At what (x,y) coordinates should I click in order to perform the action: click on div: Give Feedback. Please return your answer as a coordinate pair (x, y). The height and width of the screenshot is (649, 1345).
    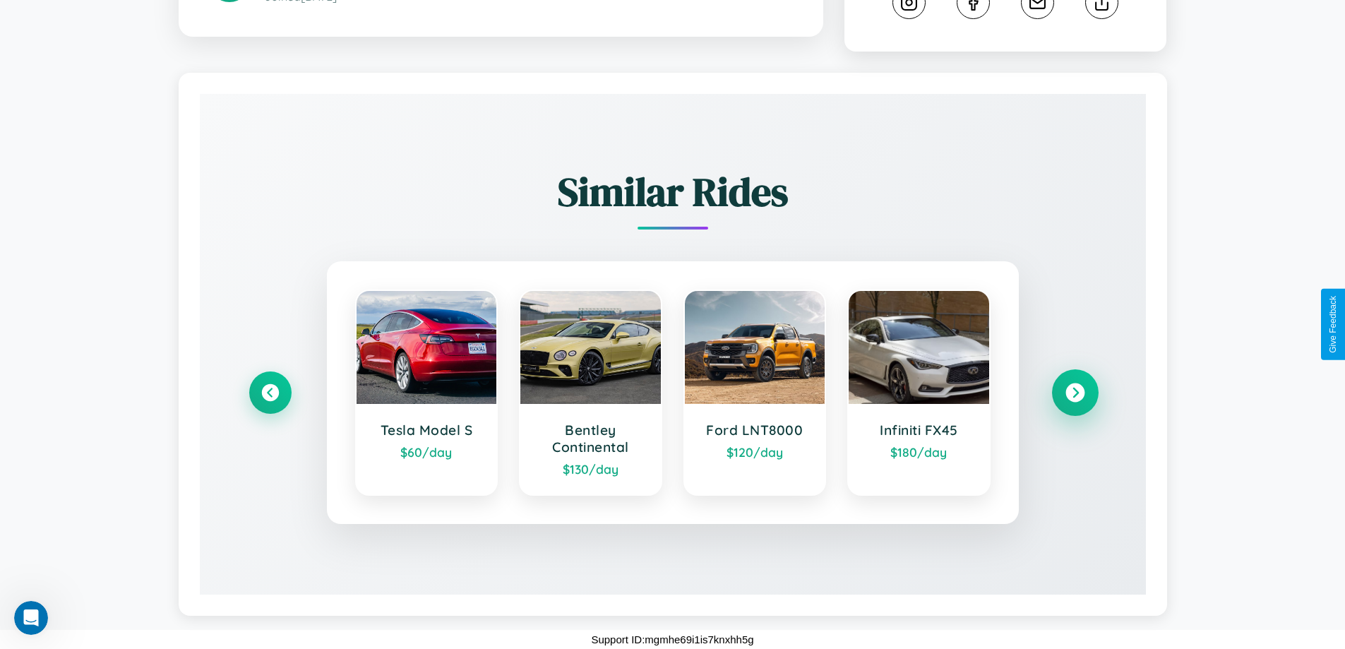
    Looking at the image, I should click on (1333, 324).